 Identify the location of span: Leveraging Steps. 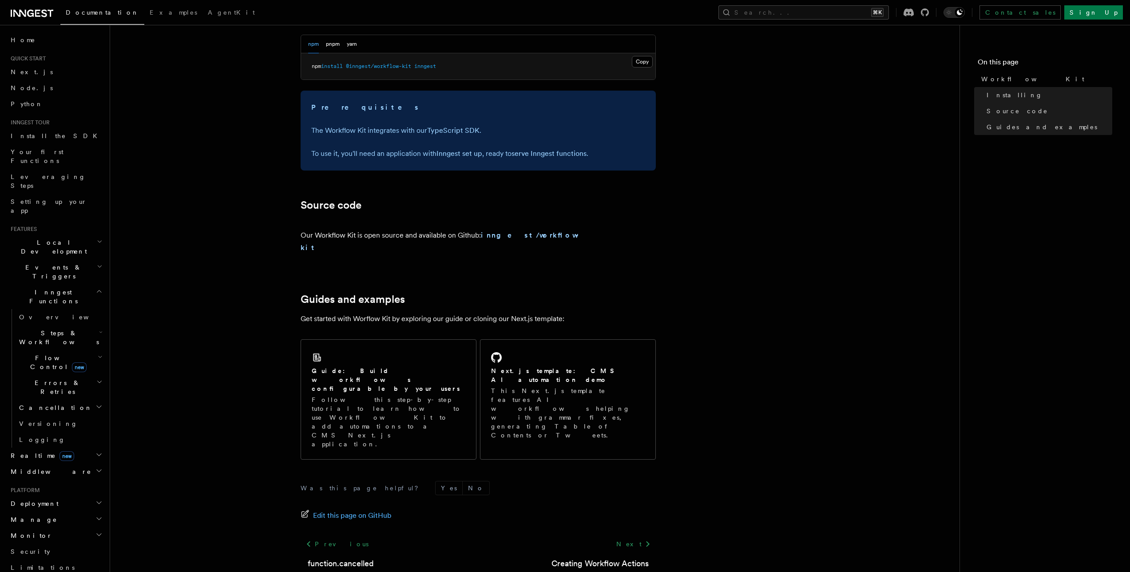
(48, 181).